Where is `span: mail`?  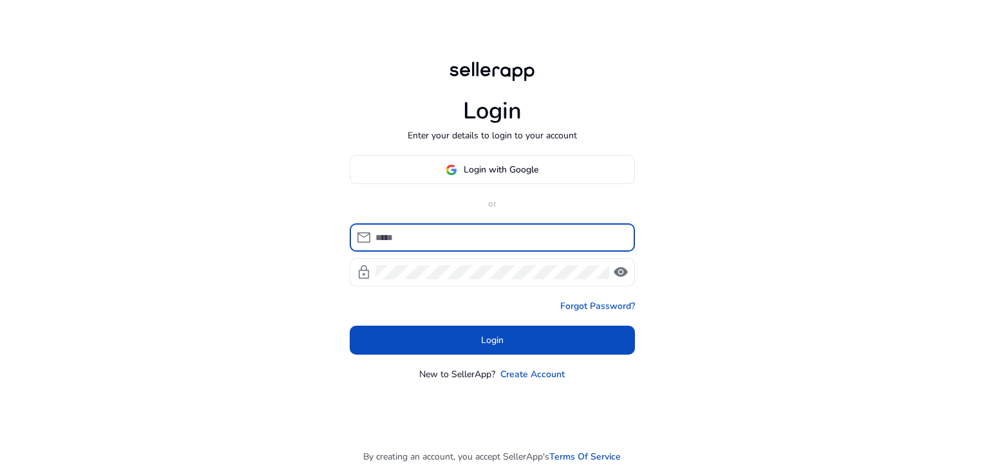 span: mail is located at coordinates (364, 238).